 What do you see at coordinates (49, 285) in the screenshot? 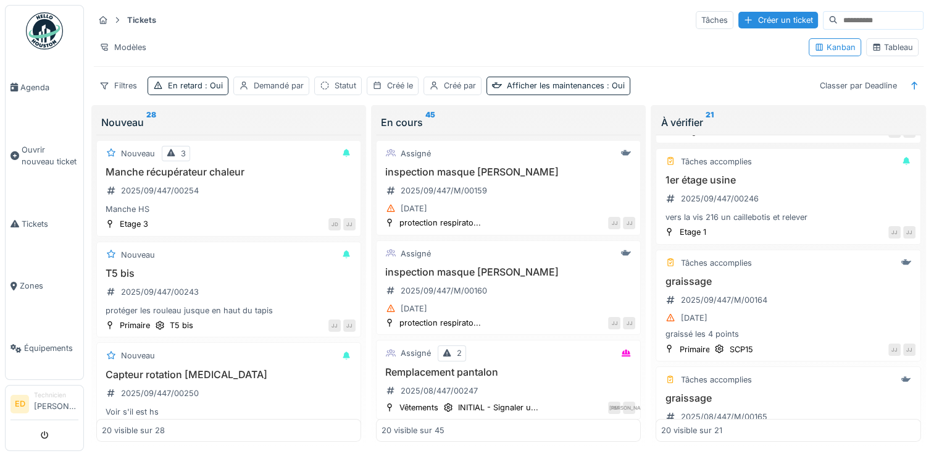
I see `span: Zones` at bounding box center [49, 285].